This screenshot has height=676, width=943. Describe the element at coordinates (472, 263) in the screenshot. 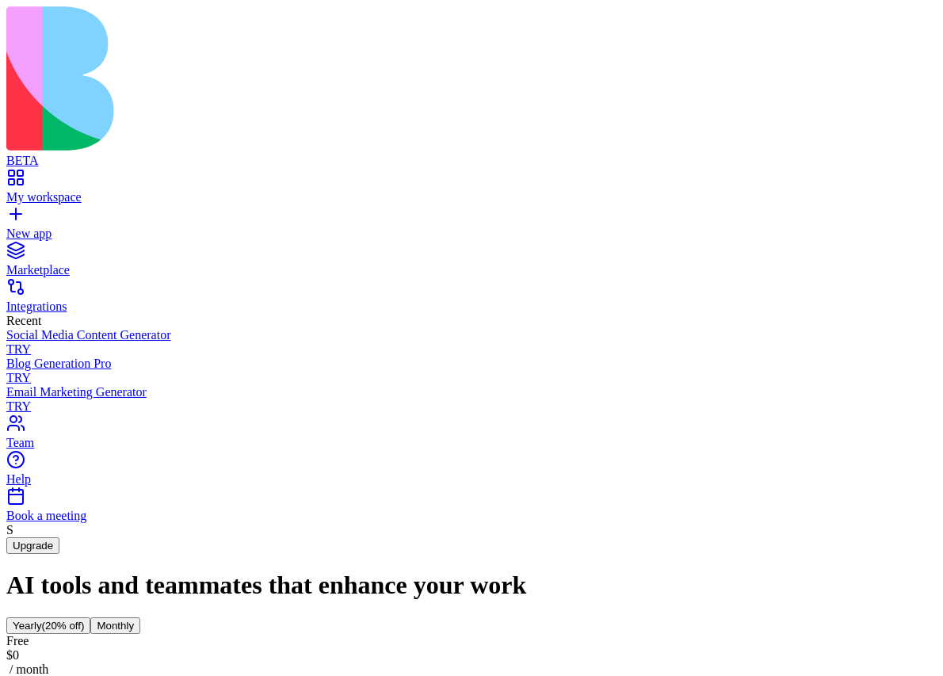

I see `a: Marketplace` at that location.